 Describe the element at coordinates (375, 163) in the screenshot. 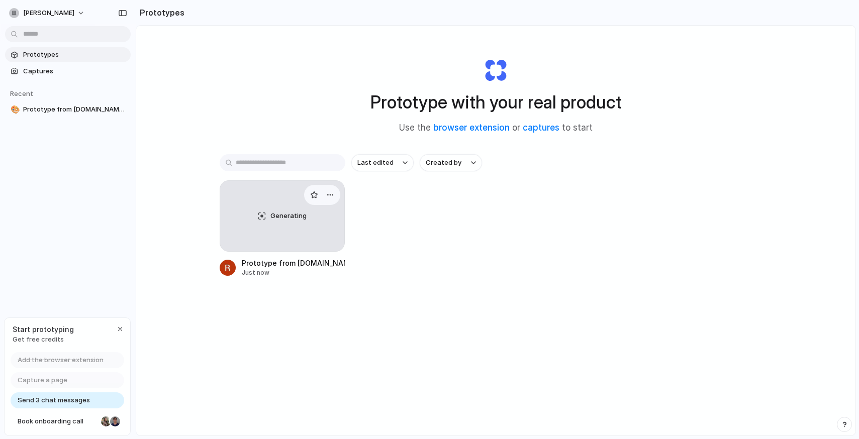

I see `span: Last edited` at that location.